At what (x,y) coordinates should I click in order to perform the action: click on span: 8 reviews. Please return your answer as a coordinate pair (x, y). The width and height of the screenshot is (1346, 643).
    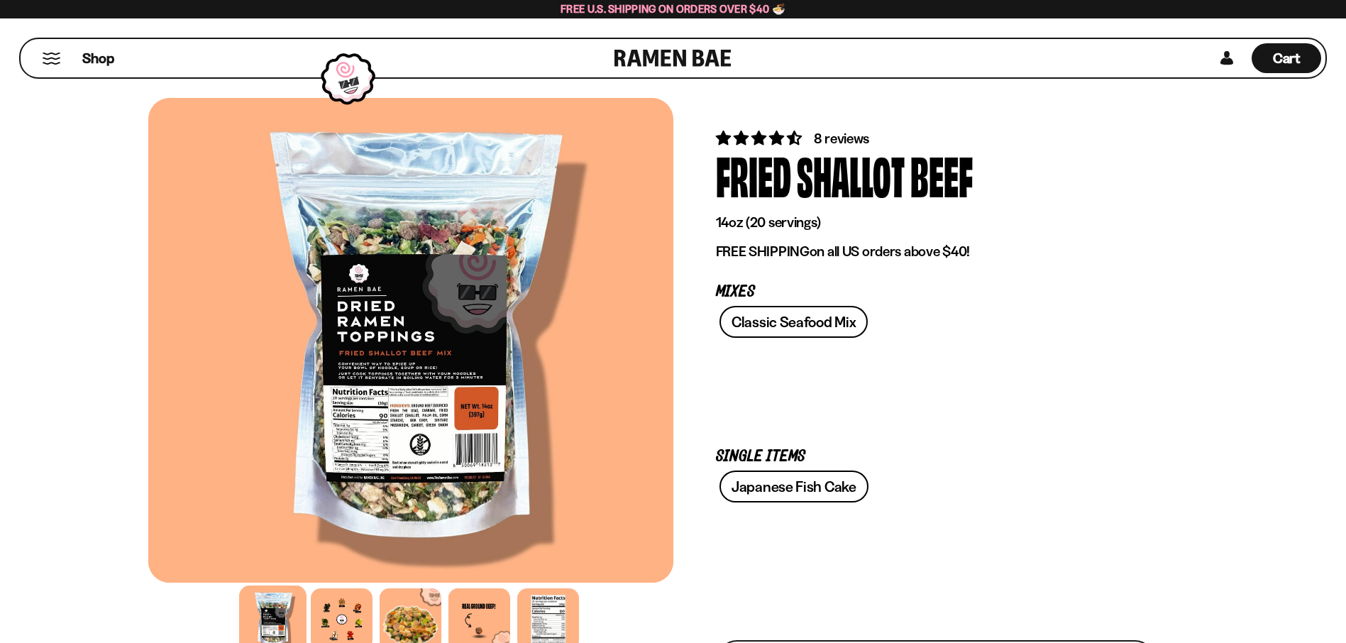
    Looking at the image, I should click on (841, 138).